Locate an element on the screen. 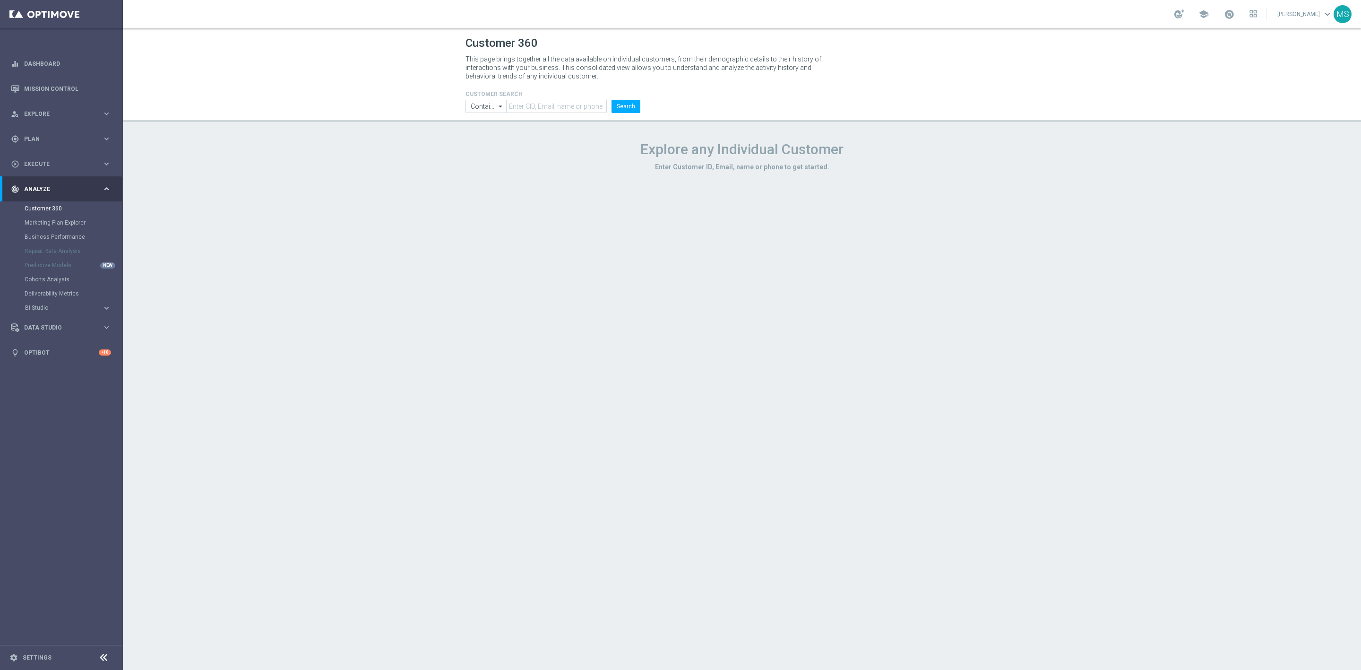 The width and height of the screenshot is (1361, 670). div: Business Performance is located at coordinates (73, 237).